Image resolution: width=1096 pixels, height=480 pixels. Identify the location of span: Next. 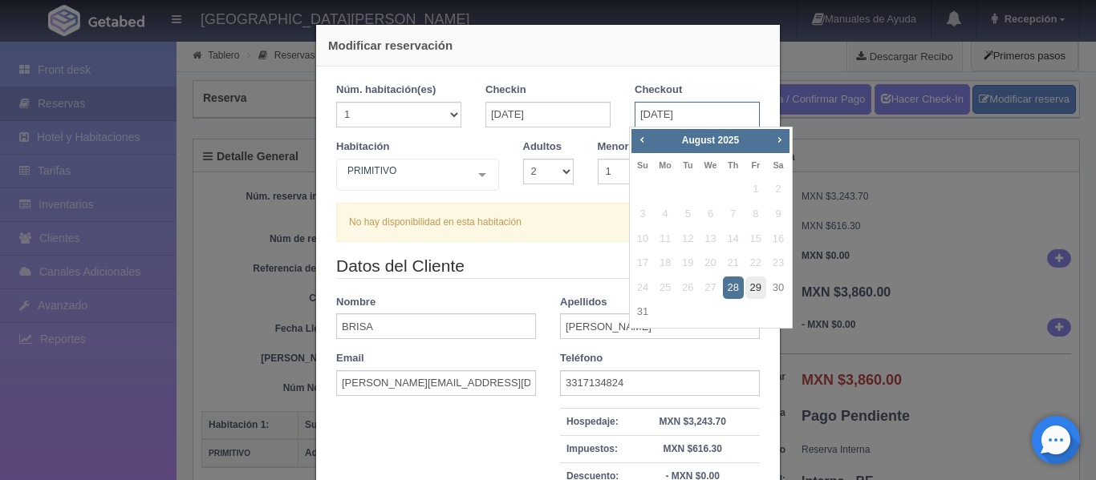
(779, 140).